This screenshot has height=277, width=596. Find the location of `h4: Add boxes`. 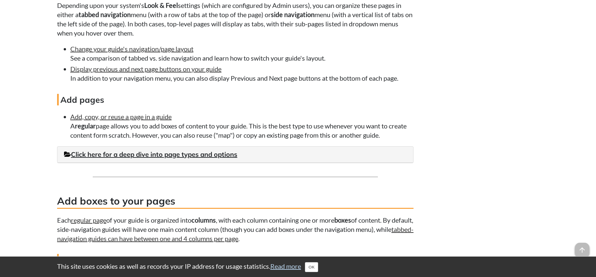

h4: Add boxes is located at coordinates (235, 260).